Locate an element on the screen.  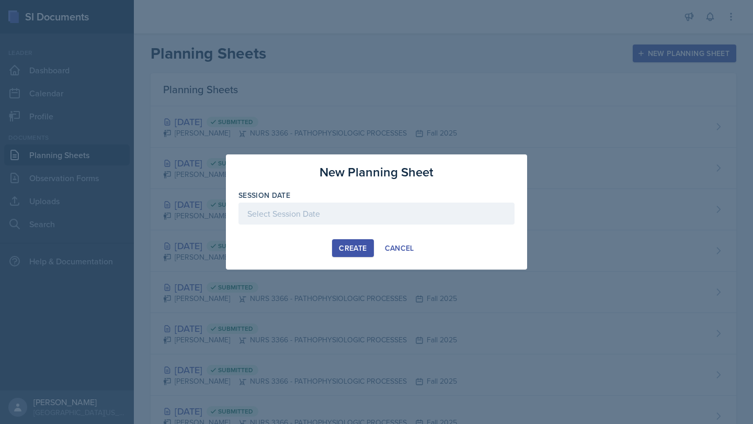
label: Session Date is located at coordinates (264, 195).